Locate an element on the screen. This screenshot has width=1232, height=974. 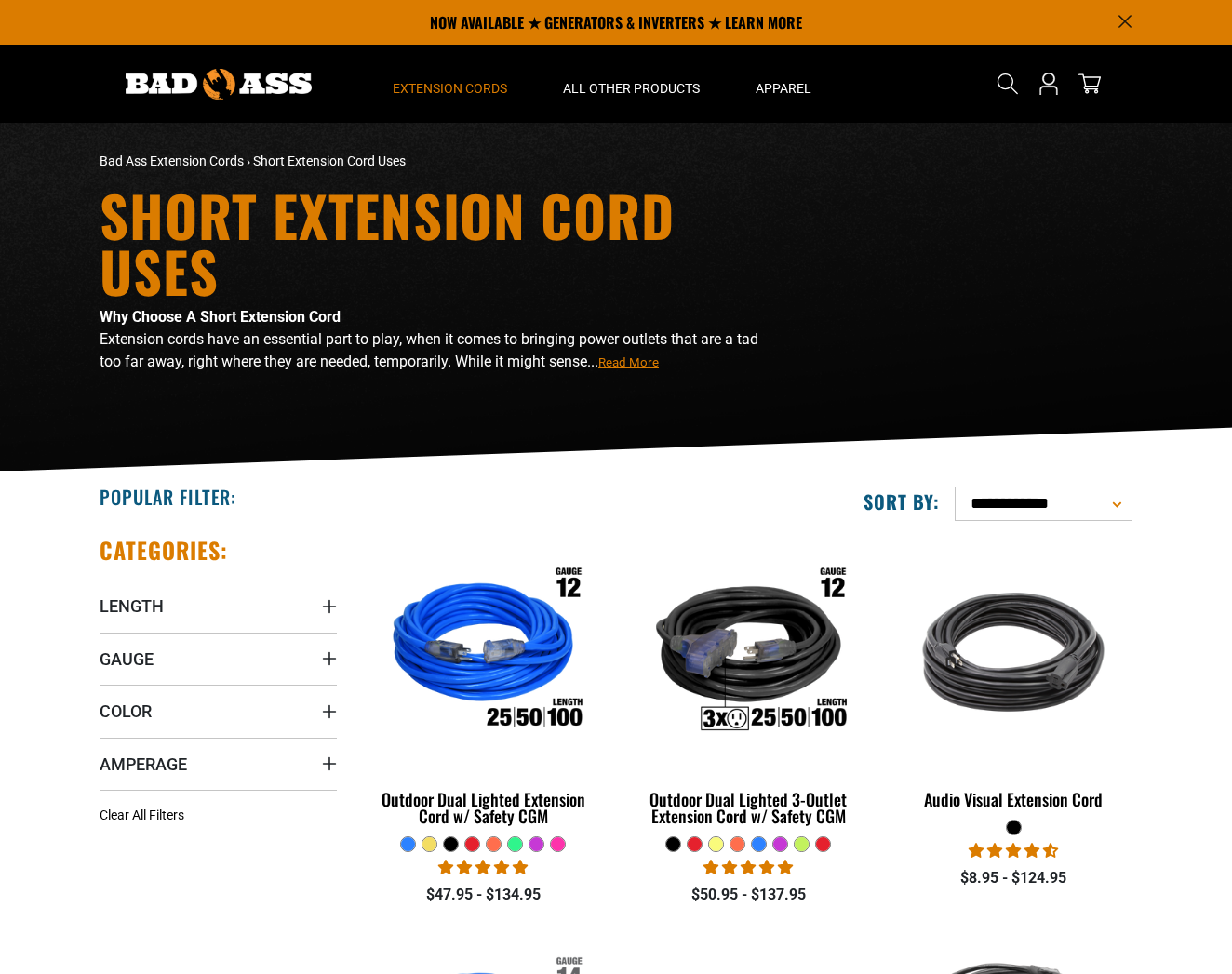
summary: Apparel is located at coordinates (784, 84).